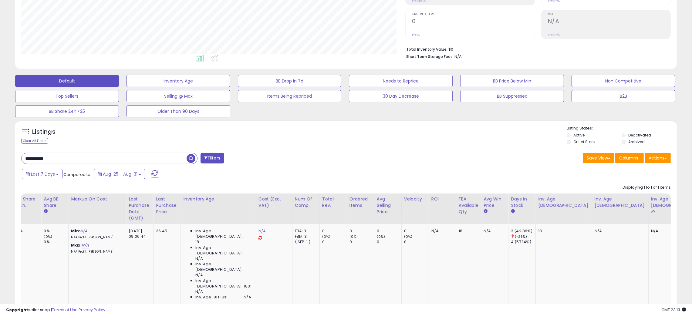 The width and height of the screenshot is (692, 316). What do you see at coordinates (609, 22) in the screenshot?
I see `h2: N/A` at bounding box center [609, 22].